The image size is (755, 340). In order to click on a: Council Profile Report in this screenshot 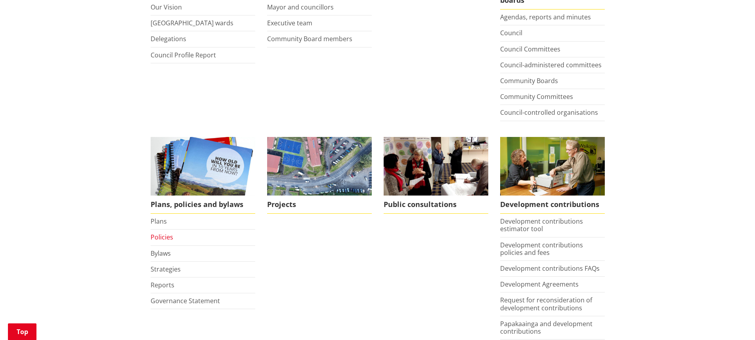, I will do `click(183, 55)`.